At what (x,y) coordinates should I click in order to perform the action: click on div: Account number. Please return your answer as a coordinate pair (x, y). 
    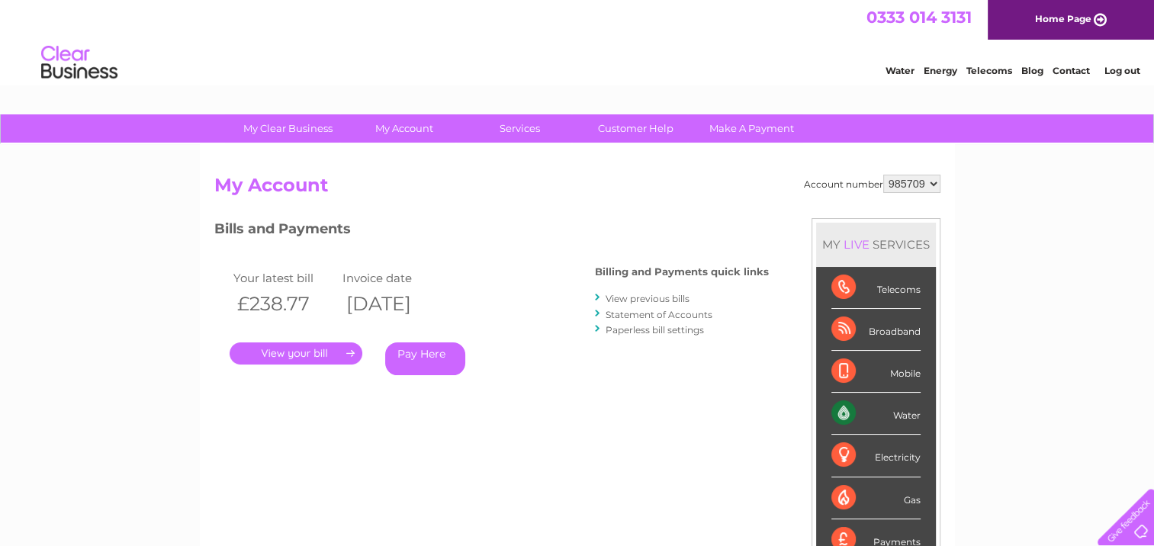
    Looking at the image, I should click on (871, 184).